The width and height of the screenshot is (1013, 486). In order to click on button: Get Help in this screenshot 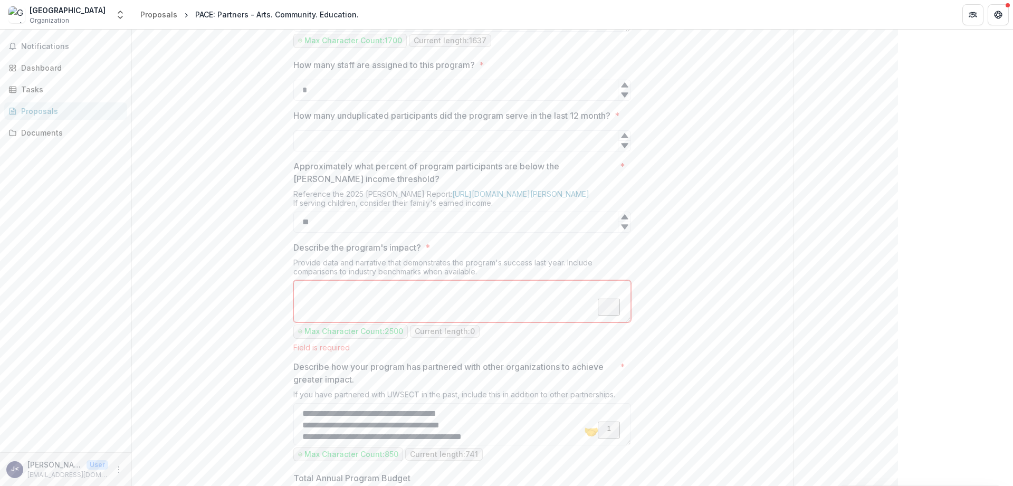, I will do `click(998, 15)`.